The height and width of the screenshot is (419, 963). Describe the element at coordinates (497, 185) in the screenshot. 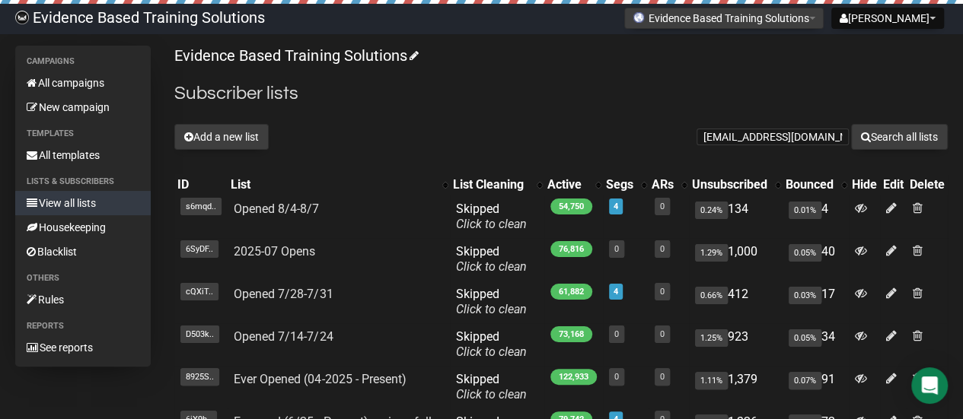

I see `th: List Cleaning: No sort applied, activate to apply an ascending sort` at that location.